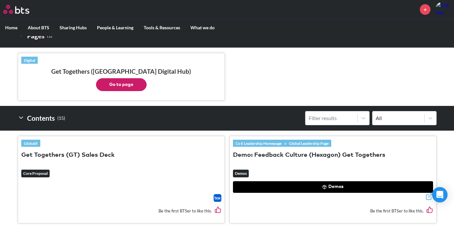 The image size is (454, 225). What do you see at coordinates (217, 198) in the screenshot?
I see `img: Box logo` at bounding box center [217, 198].